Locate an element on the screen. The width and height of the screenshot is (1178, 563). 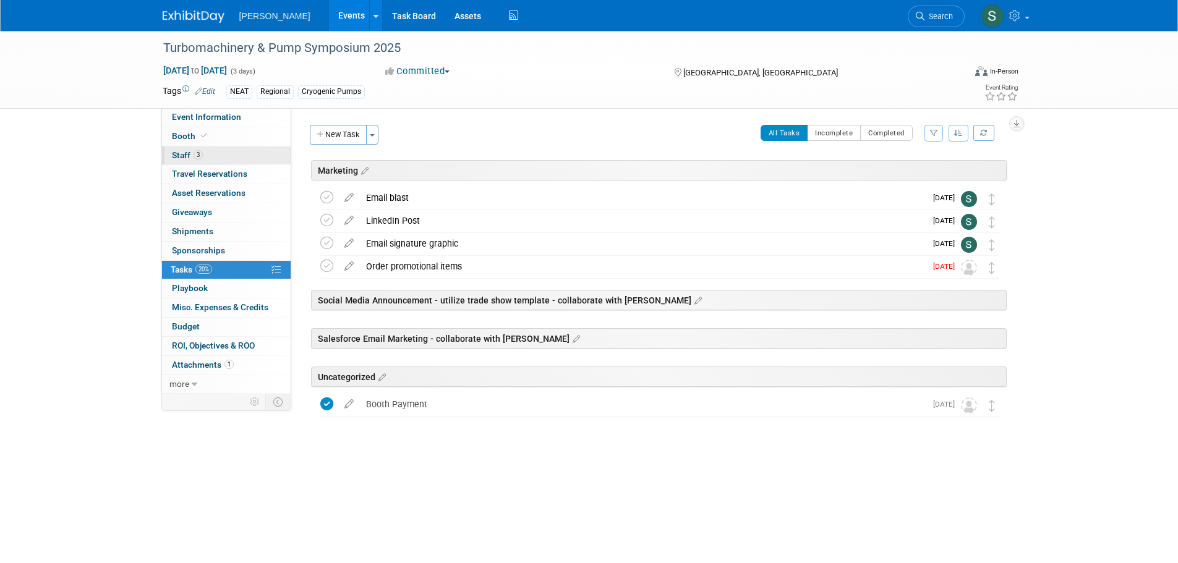
span: Playbook is located at coordinates (190, 288).